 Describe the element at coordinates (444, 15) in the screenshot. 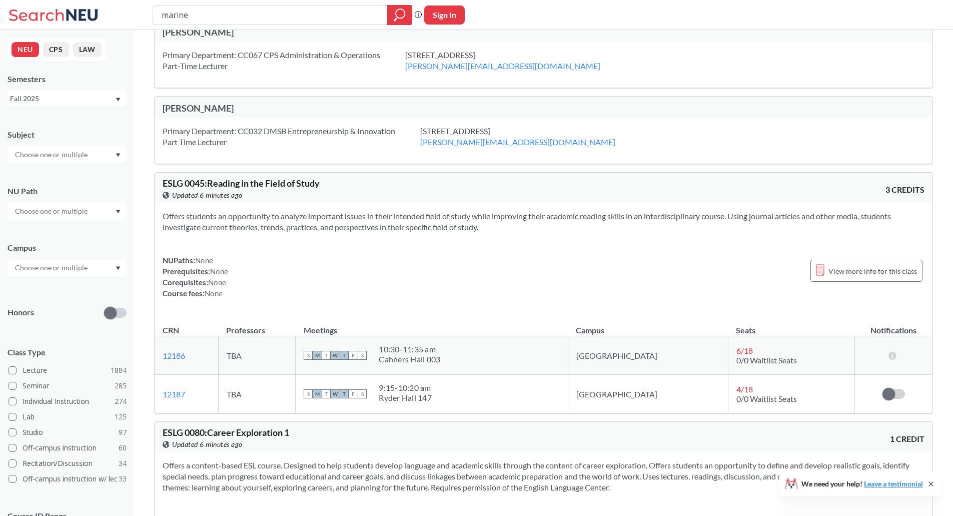

I see `button: Sign In` at that location.